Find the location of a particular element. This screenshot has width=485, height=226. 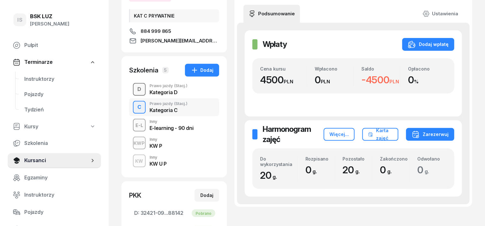

span: IS is located at coordinates (20, 20).